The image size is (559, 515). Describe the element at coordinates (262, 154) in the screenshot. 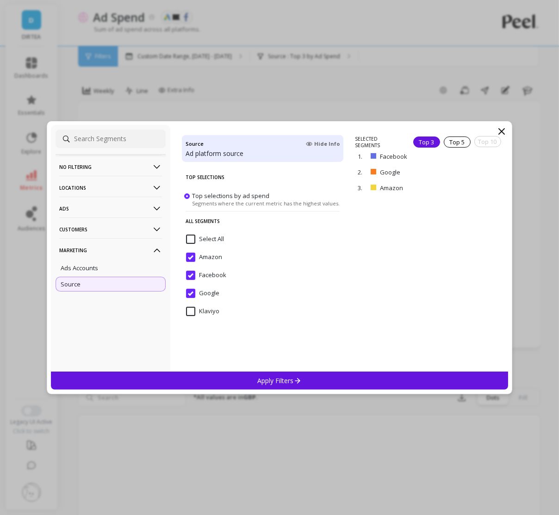

I see `p: Ad platform source` at that location.